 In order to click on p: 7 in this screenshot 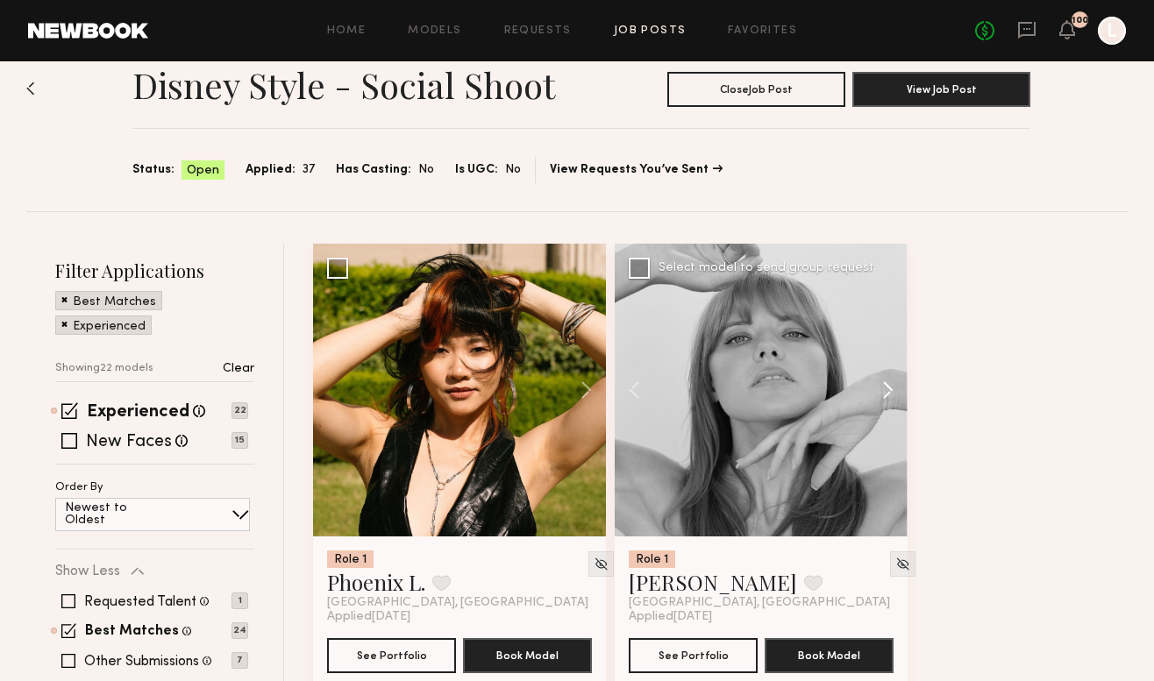, I will do `click(239, 660)`.